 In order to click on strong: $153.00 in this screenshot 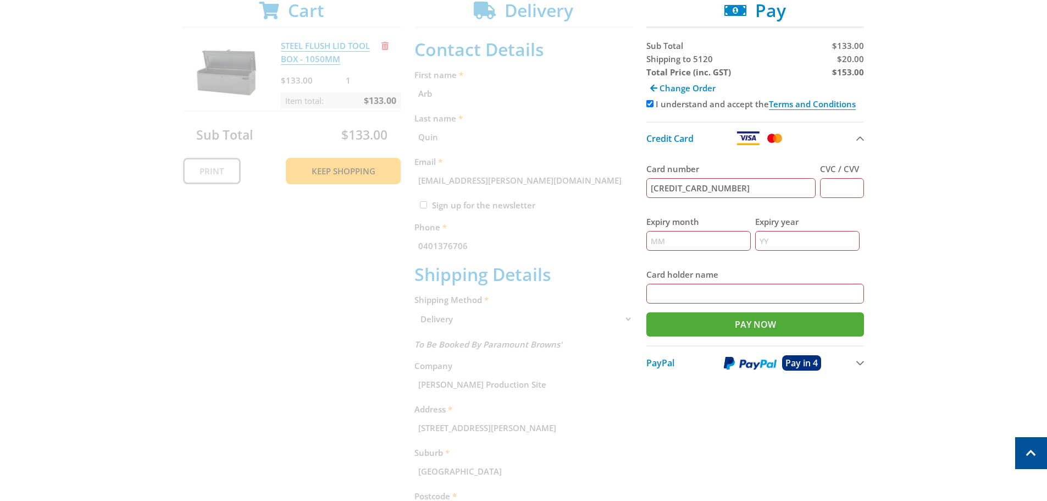, I will do `click(848, 72)`.